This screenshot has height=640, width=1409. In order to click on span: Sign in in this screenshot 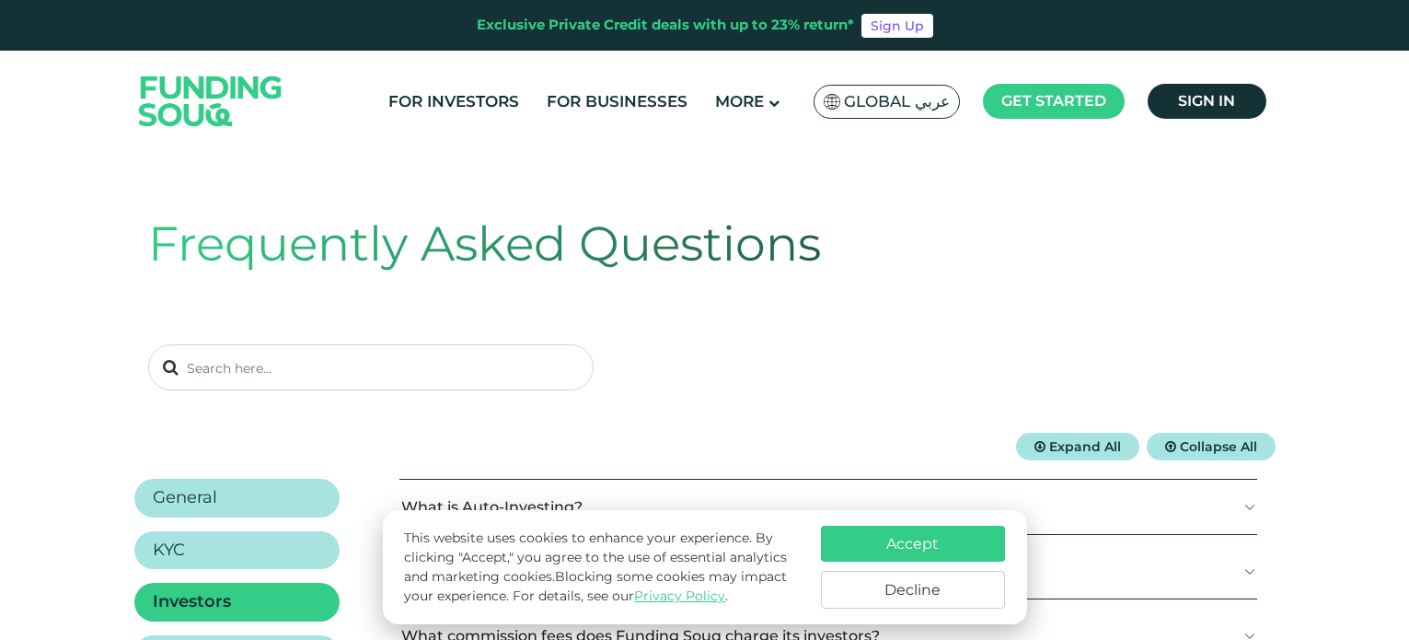, I will do `click(1207, 100)`.